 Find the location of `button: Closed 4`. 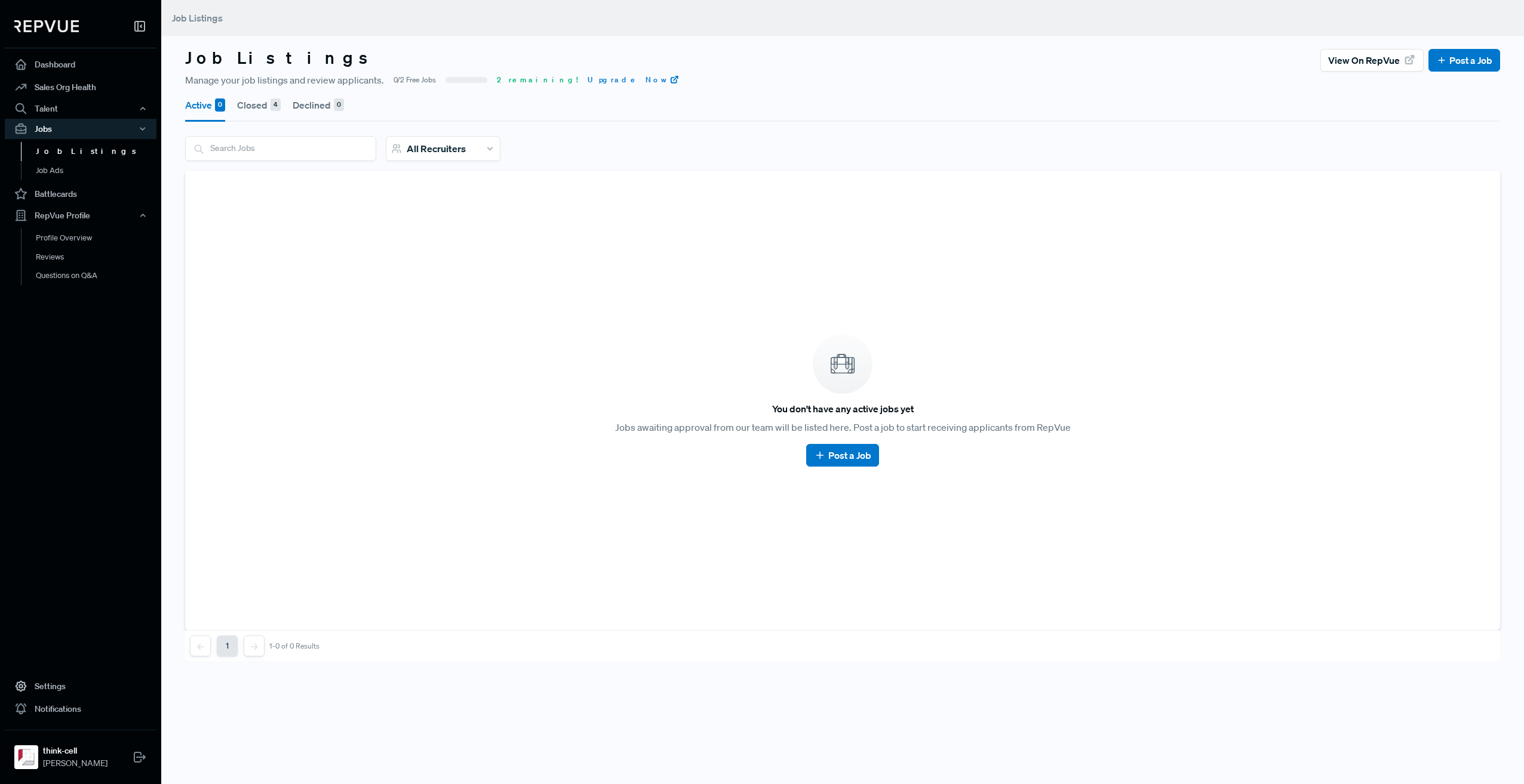

button: Closed 4 is located at coordinates (259, 105).